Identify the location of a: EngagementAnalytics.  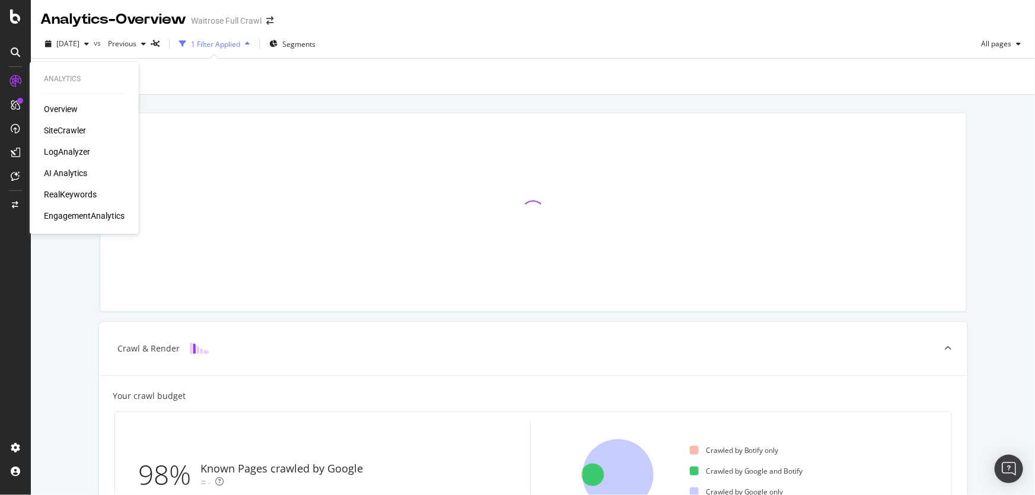
(84, 217).